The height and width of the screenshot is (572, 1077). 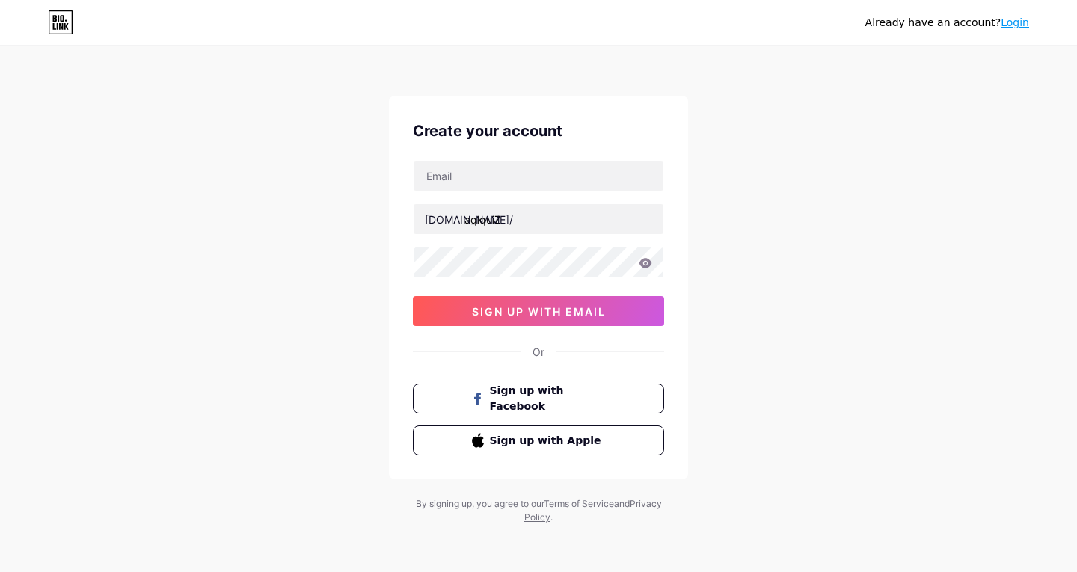 What do you see at coordinates (539, 311) in the screenshot?
I see `button: sign up with email` at bounding box center [539, 311].